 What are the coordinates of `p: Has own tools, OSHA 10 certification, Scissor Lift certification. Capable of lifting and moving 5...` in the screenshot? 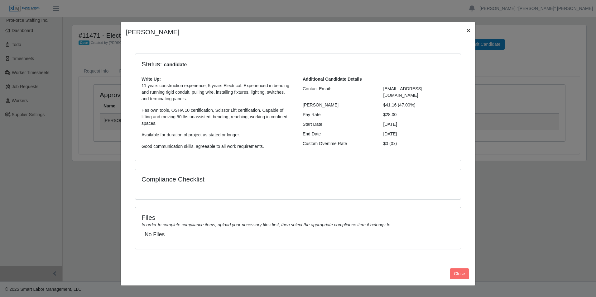 It's located at (217, 117).